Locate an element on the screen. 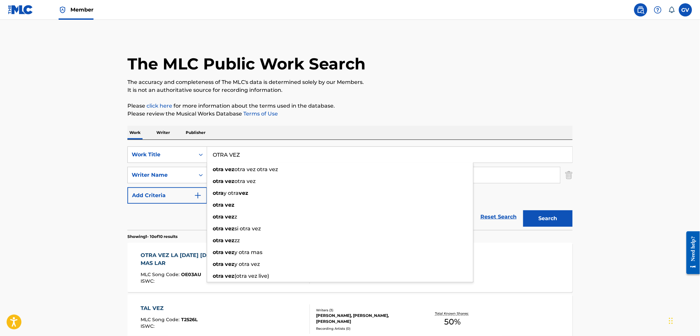 This screenshot has height=336, width=700. p: Total Known Shares: is located at coordinates (453, 314).